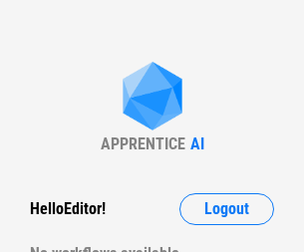  Describe the element at coordinates (226, 209) in the screenshot. I see `span: Logout` at that location.